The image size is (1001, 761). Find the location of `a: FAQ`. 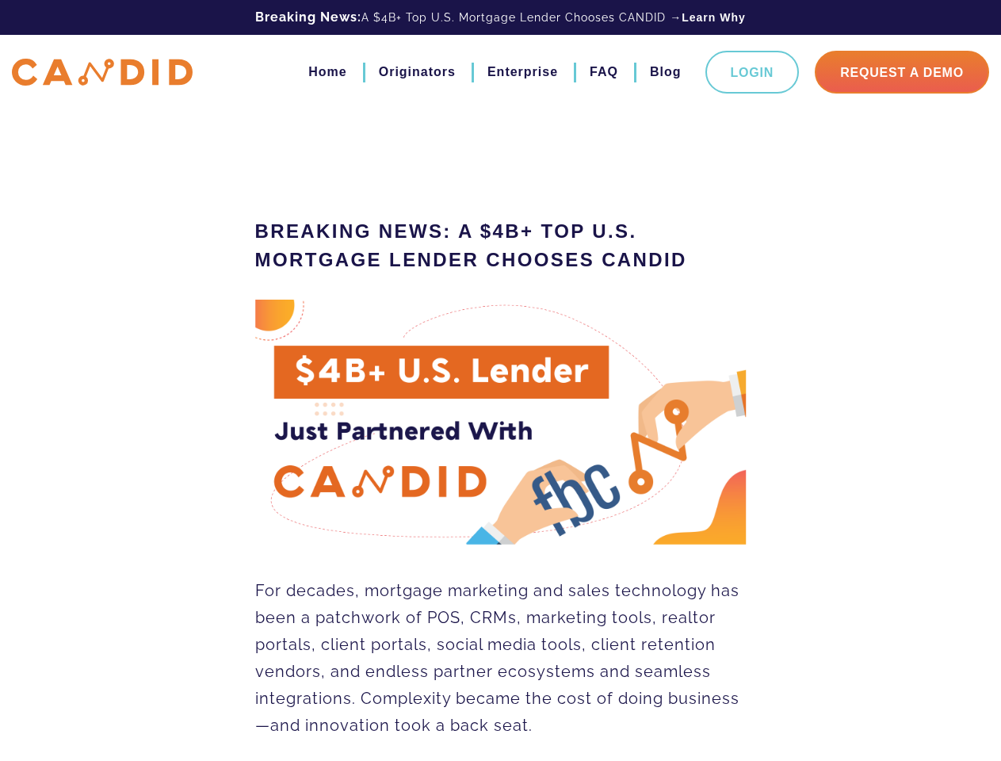

a: FAQ is located at coordinates (604, 72).